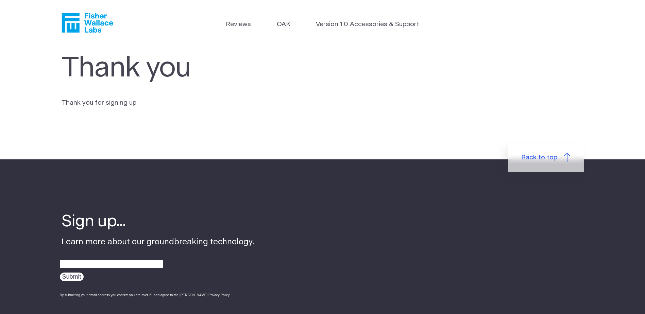 This screenshot has height=314, width=645. I want to click on input: Submit, so click(72, 277).